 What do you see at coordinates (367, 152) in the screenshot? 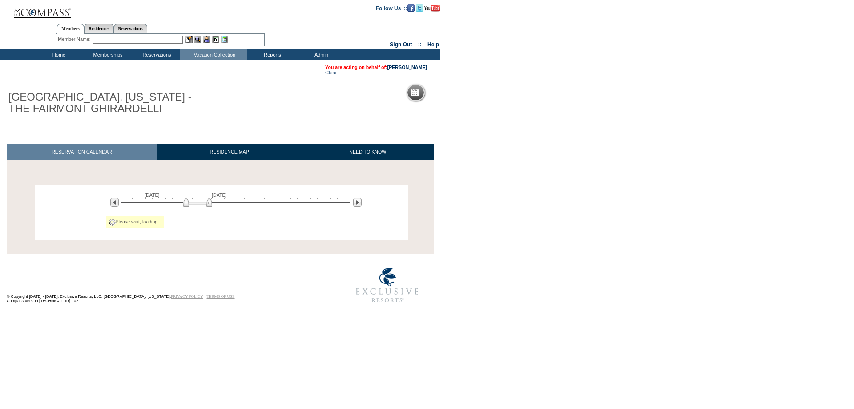
I see `a: NEED TO KNOW` at bounding box center [367, 152].